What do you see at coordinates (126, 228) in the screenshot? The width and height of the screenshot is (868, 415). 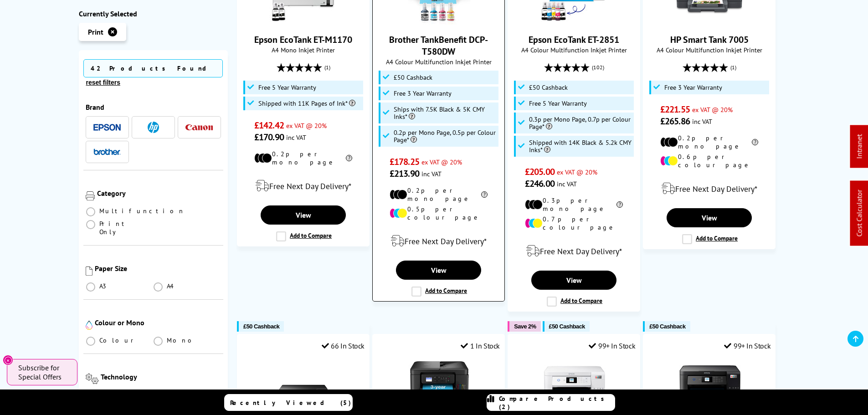 I see `span: Print Only` at bounding box center [126, 228].